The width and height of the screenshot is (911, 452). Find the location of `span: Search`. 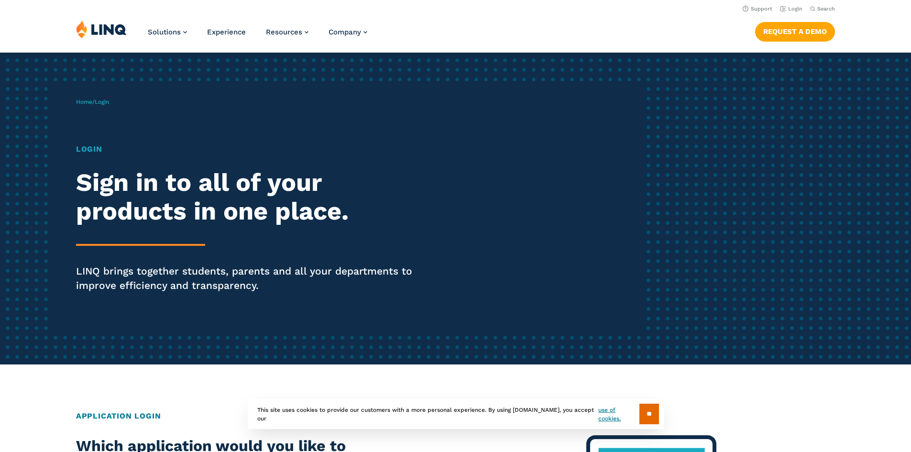

span: Search is located at coordinates (826, 9).